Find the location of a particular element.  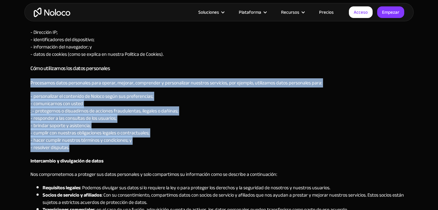

a: Precios is located at coordinates (327, 12).